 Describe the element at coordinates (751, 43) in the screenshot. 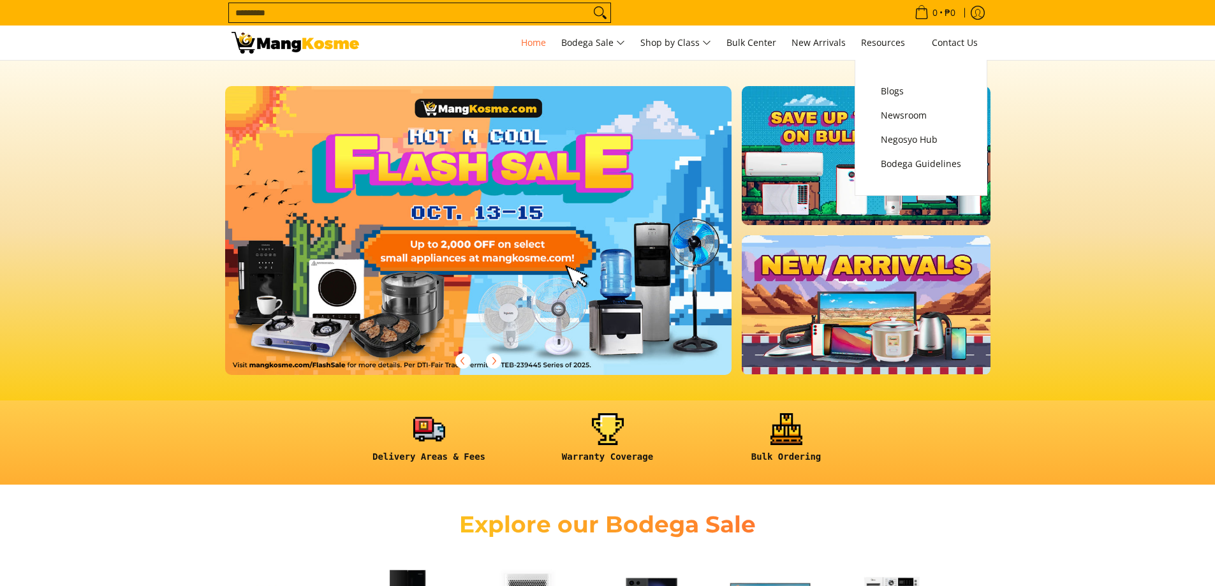

I see `a: Bulk Center` at that location.